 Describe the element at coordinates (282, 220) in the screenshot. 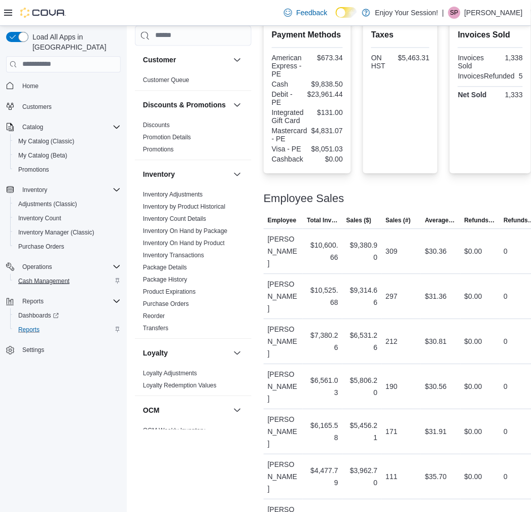

I see `span: Employee` at that location.